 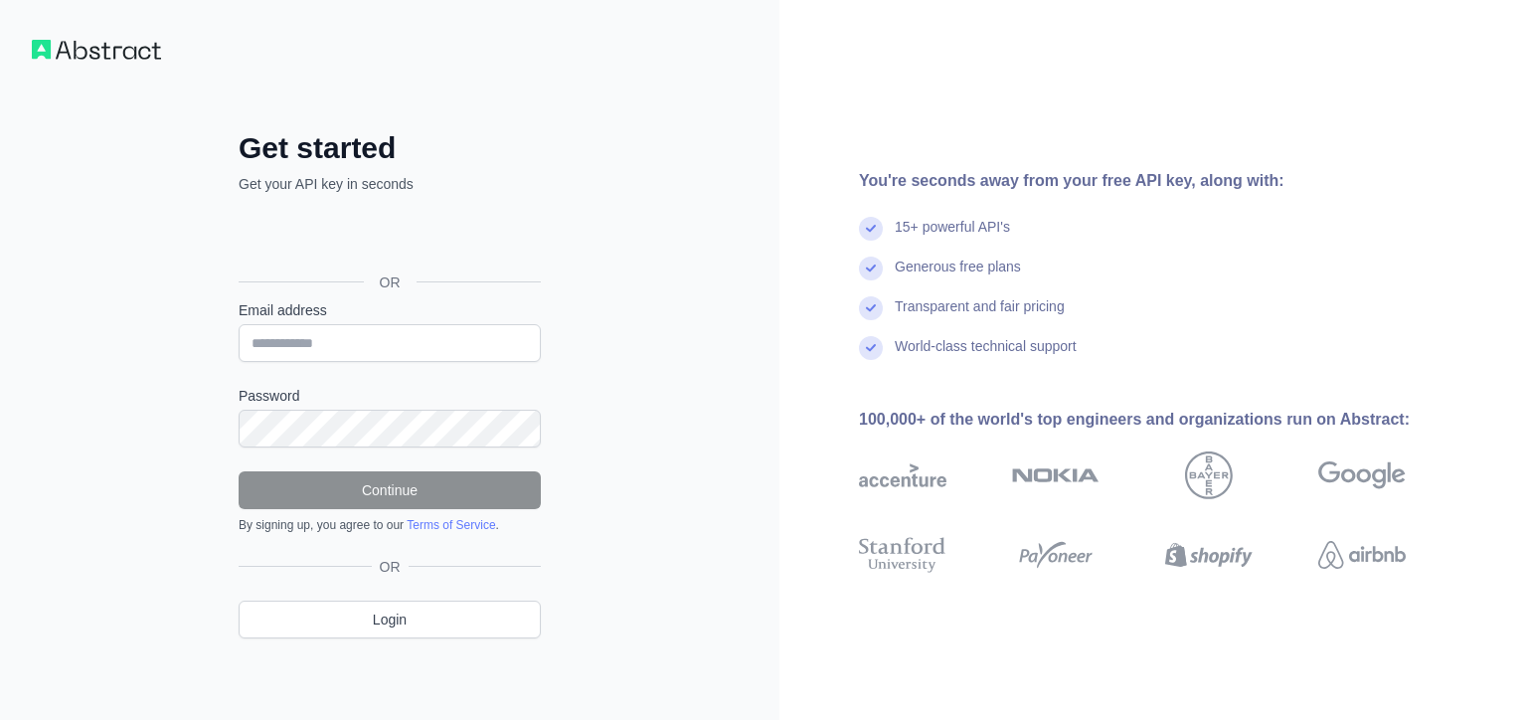 What do you see at coordinates (390, 525) in the screenshot?
I see `div: By signing up, you agree to our .` at bounding box center [390, 525].